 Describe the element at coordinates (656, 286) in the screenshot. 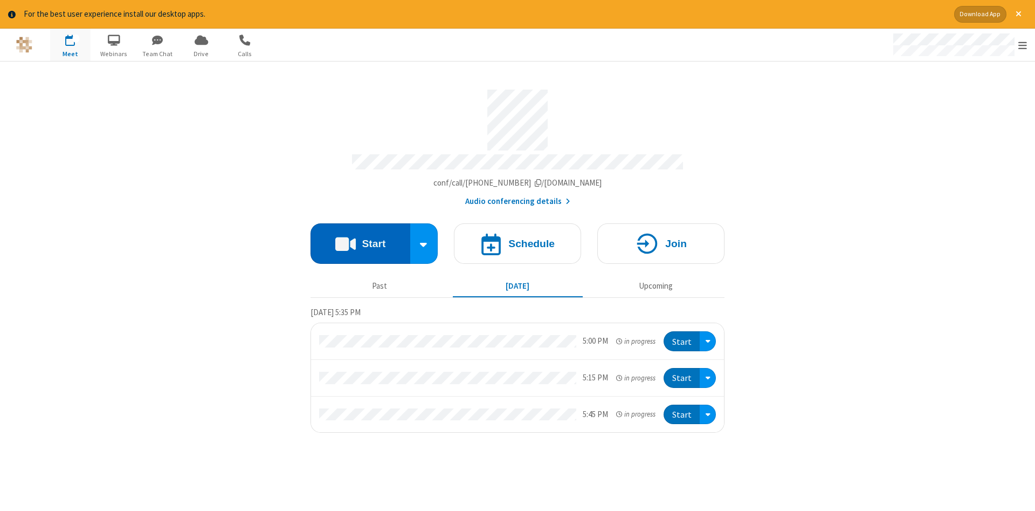

I see `button: Upcoming` at that location.